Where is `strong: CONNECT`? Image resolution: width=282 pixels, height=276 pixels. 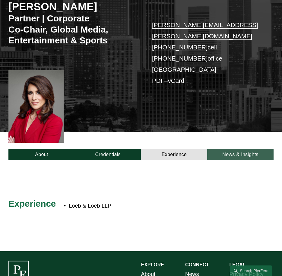 strong: CONNECT is located at coordinates (197, 265).